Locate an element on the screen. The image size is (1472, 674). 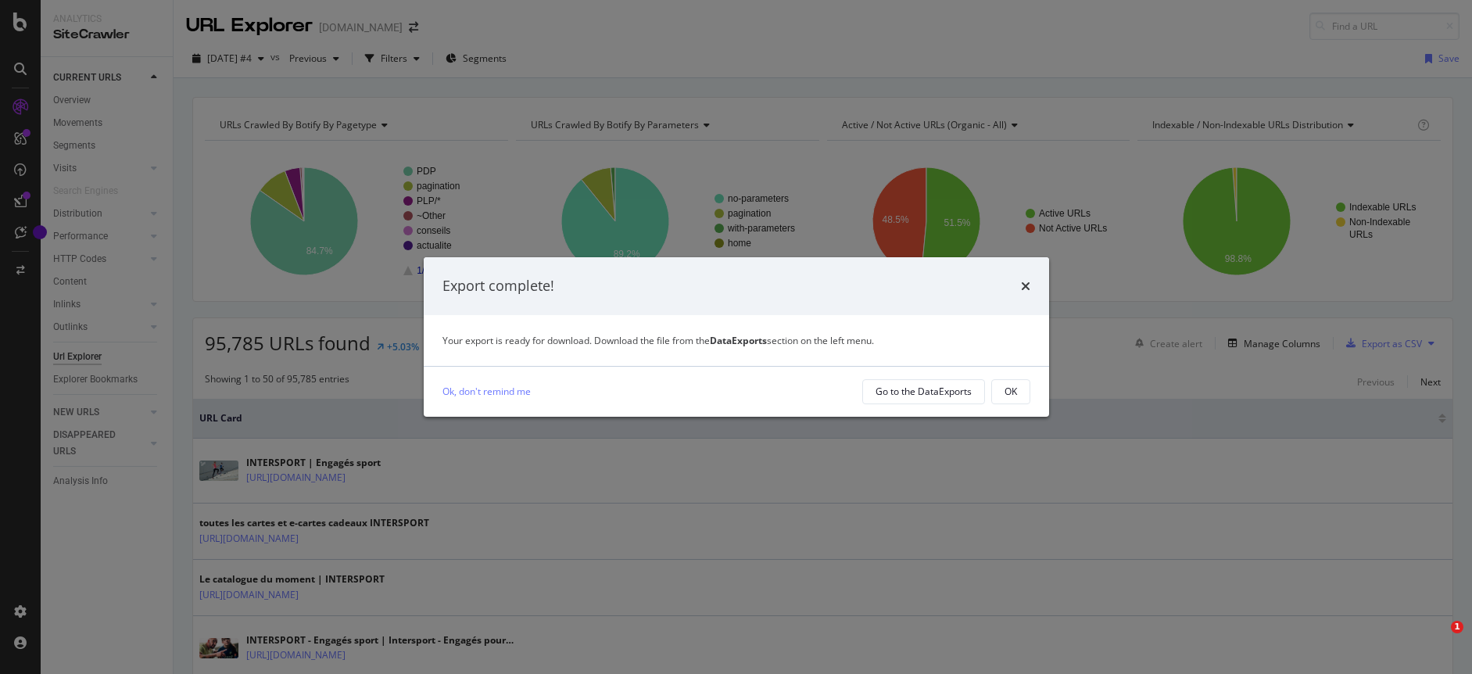
div: Go to the DataExports is located at coordinates (923, 391).